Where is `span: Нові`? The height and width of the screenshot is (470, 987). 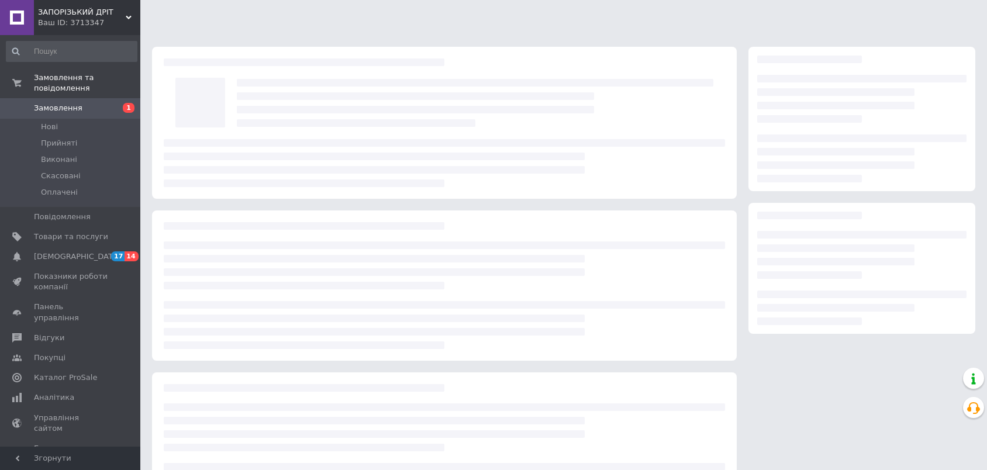
span: Нові is located at coordinates (49, 127).